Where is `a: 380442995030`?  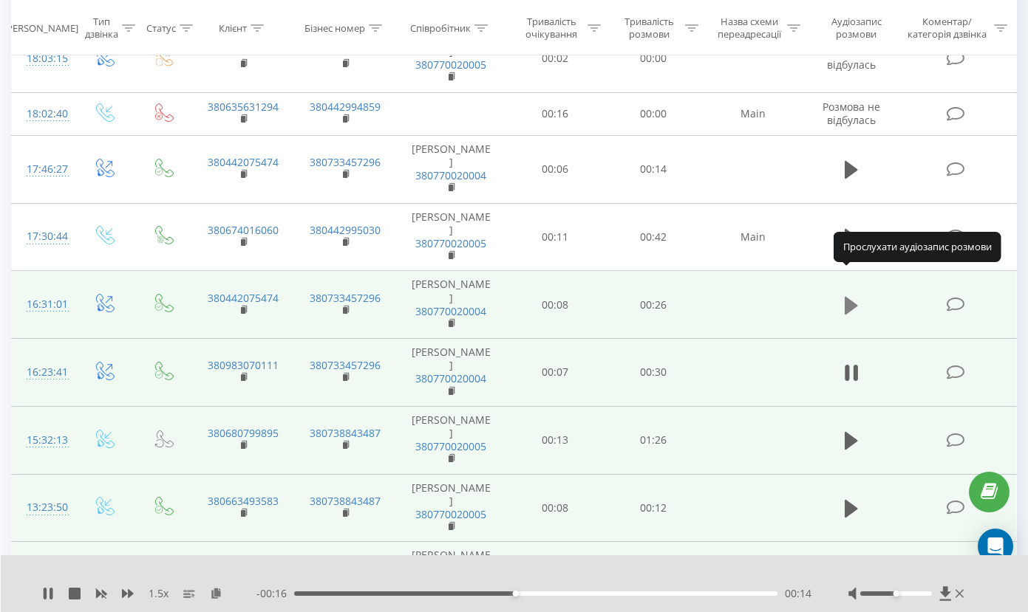
a: 380442995030 is located at coordinates (345, 230).